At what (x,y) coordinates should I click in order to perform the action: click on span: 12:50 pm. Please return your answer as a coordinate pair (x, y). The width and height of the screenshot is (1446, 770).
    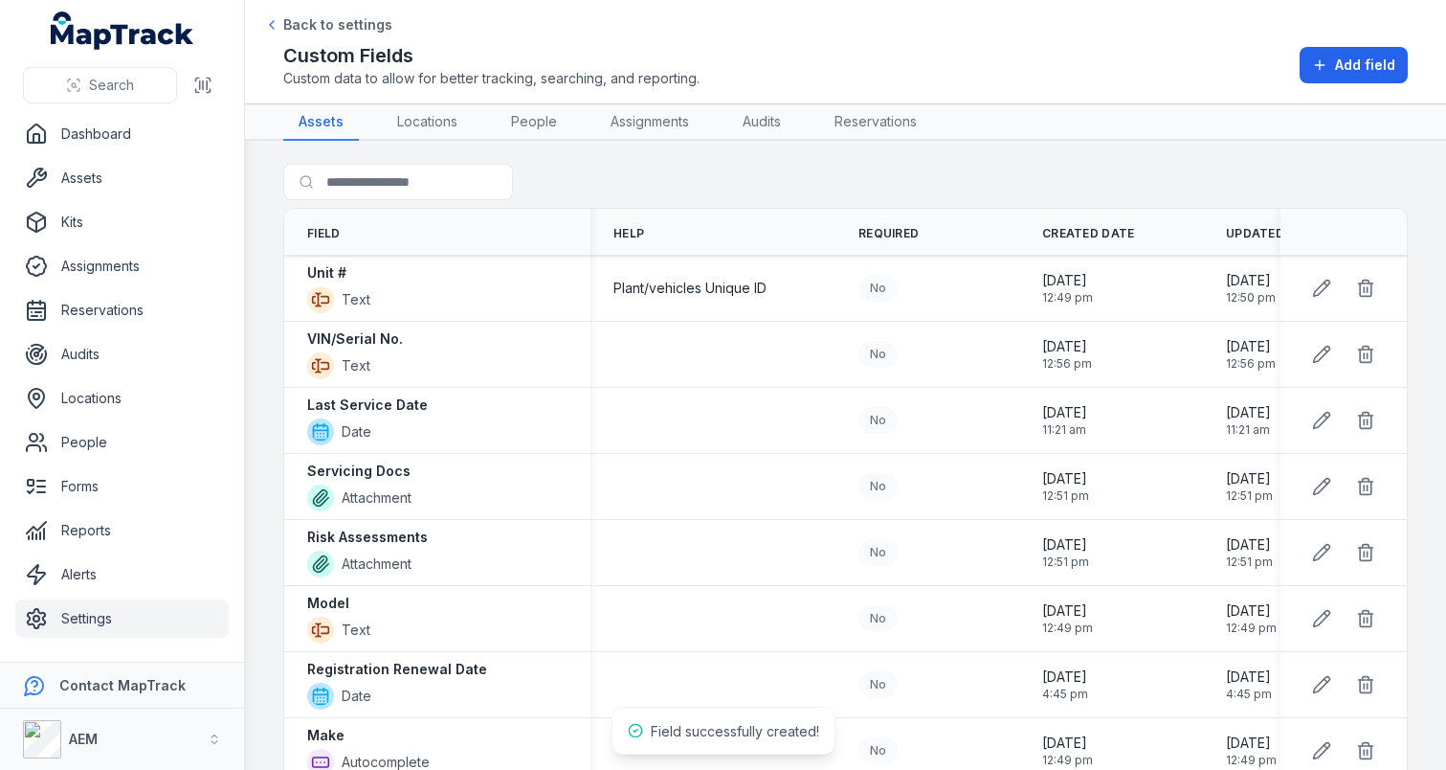
    Looking at the image, I should click on (1251, 298).